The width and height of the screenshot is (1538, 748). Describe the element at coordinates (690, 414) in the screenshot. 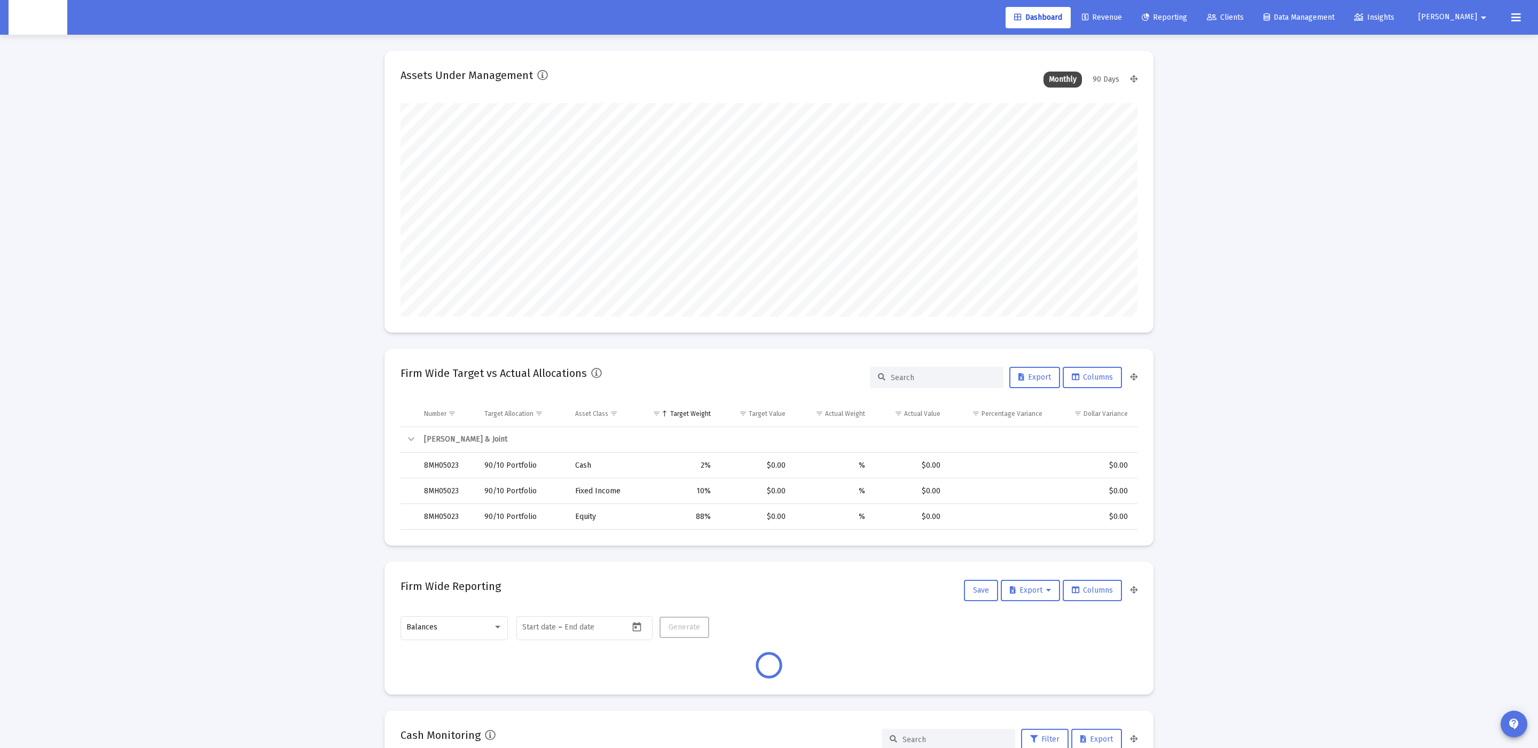

I see `div: Target Weight` at that location.